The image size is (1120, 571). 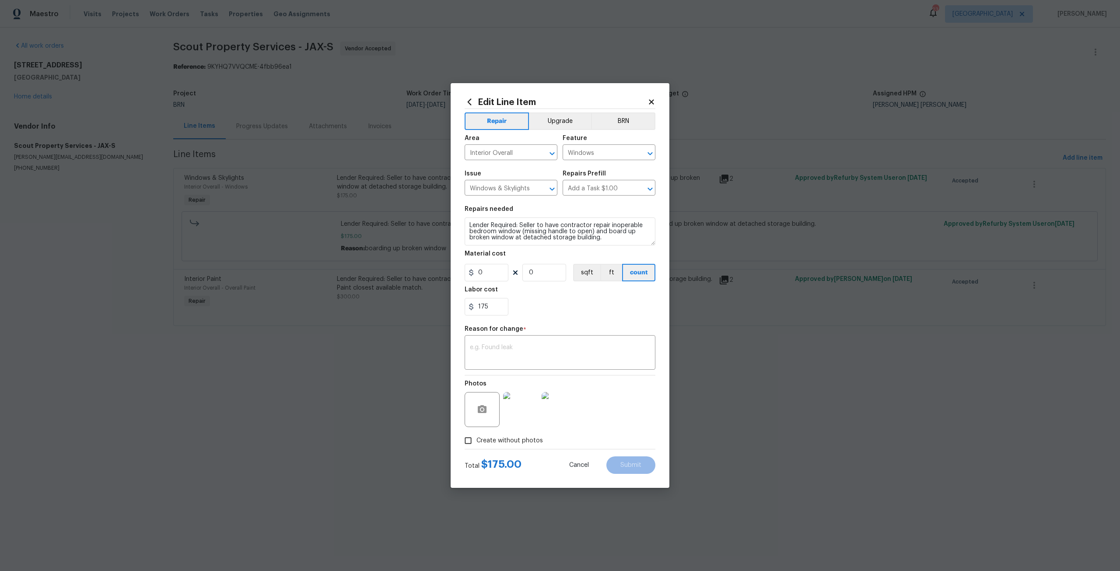 I want to click on h5: Repairs Prefill, so click(x=584, y=174).